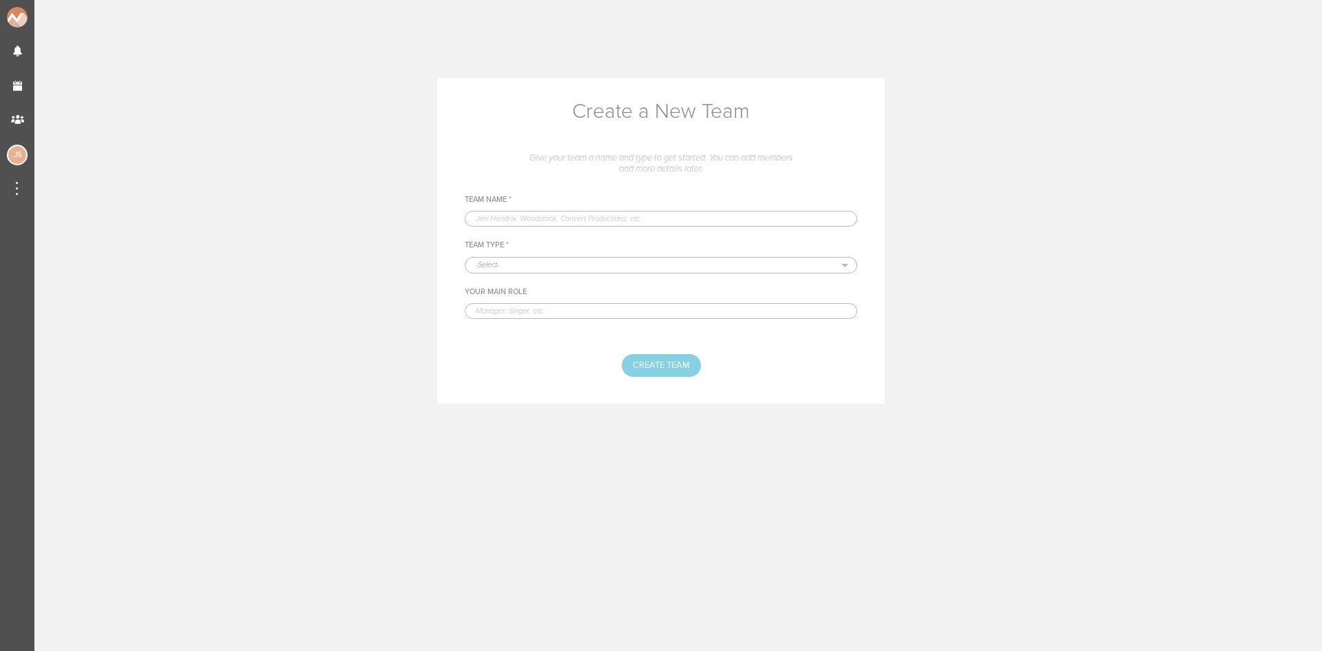 The height and width of the screenshot is (651, 1322). What do you see at coordinates (661, 245) in the screenshot?
I see `div: Team Type *` at bounding box center [661, 245].